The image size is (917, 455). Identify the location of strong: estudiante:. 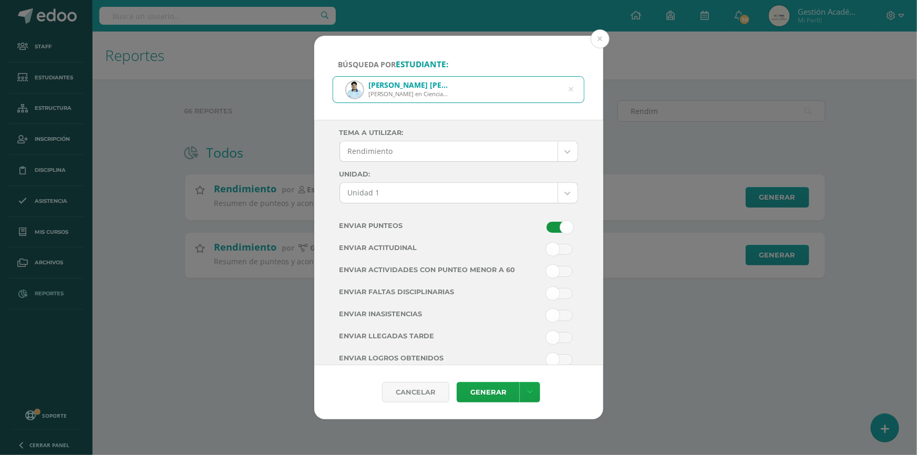
(423, 64).